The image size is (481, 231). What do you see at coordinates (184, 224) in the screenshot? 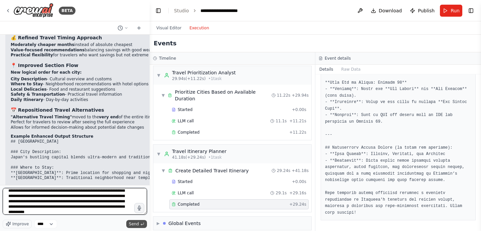
I see `div: Global Events` at bounding box center [184, 224].